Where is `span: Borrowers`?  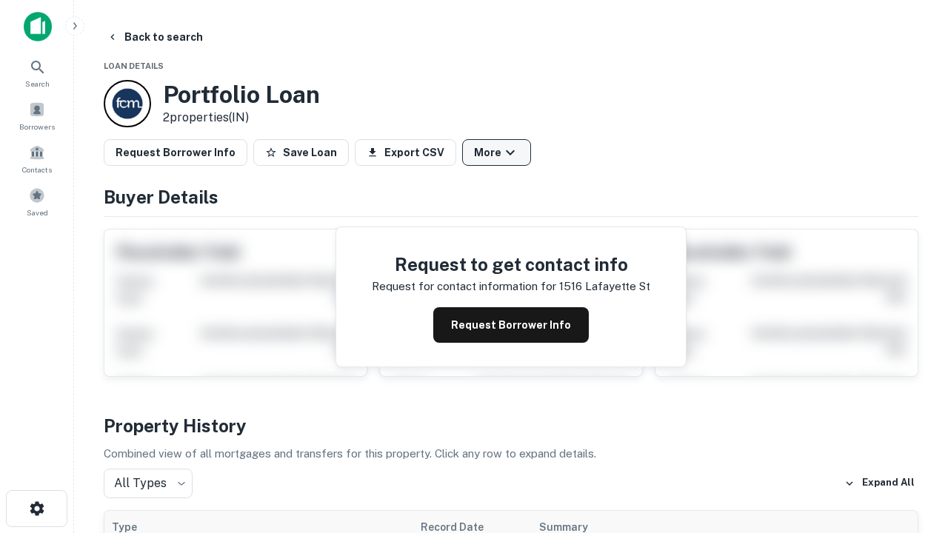 span: Borrowers is located at coordinates (37, 127).